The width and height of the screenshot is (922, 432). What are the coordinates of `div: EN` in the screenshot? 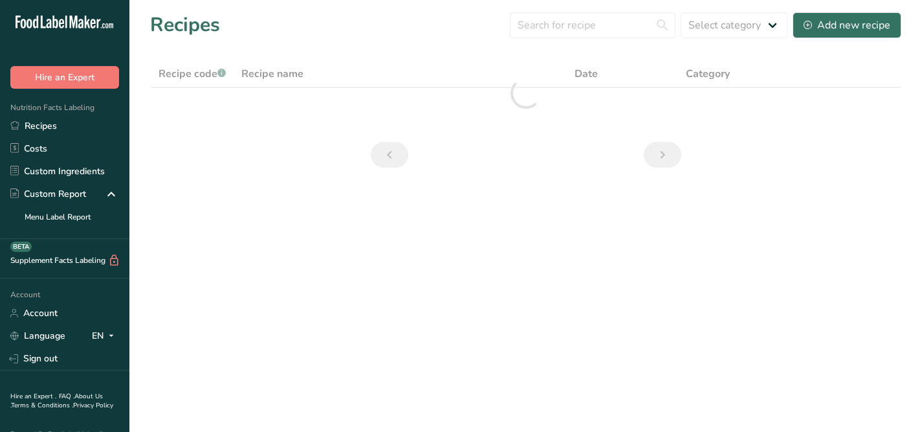 It's located at (105, 336).